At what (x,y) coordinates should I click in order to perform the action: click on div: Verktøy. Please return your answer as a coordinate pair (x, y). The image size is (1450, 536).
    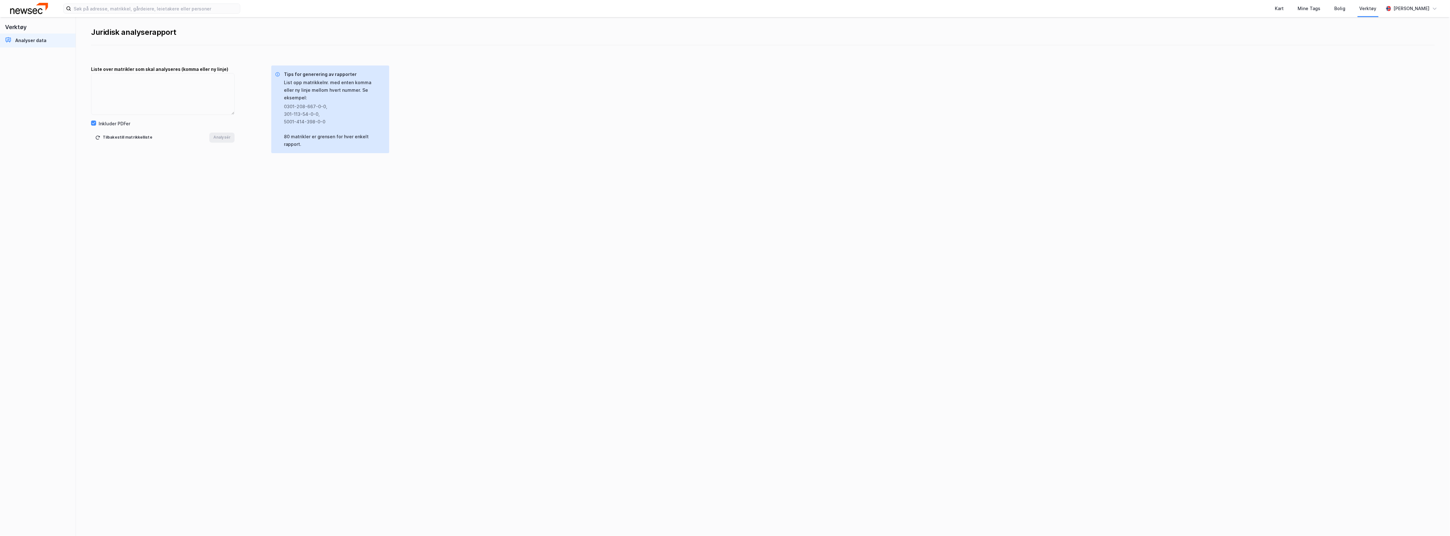
    Looking at the image, I should click on (1368, 9).